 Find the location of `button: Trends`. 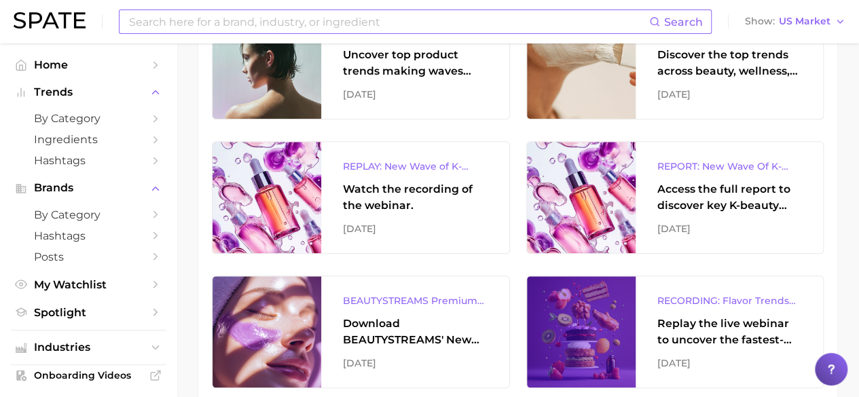

button: Trends is located at coordinates (88, 92).